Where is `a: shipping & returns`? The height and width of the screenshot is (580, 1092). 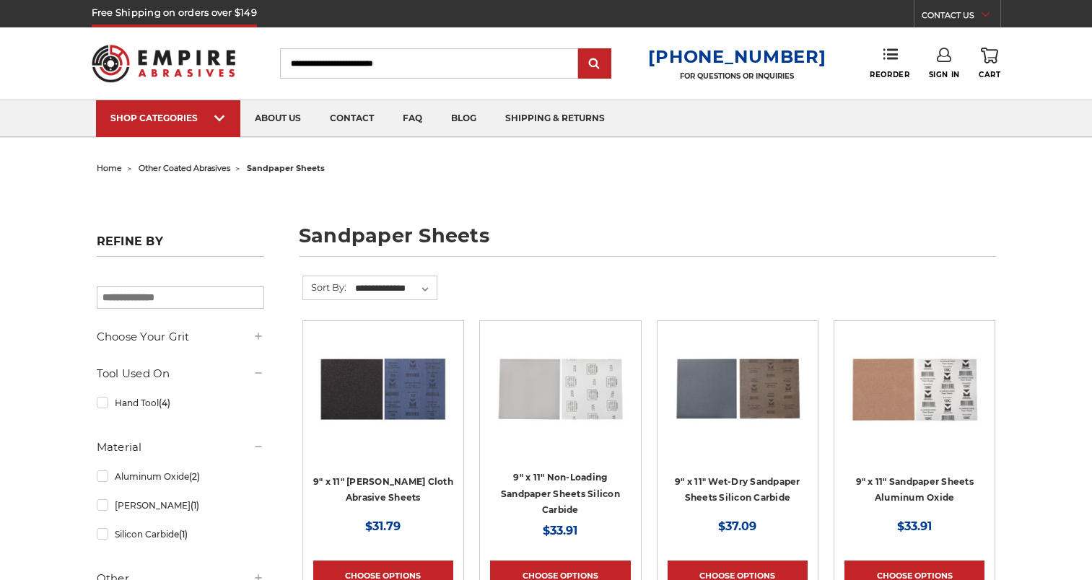
a: shipping & returns is located at coordinates (555, 118).